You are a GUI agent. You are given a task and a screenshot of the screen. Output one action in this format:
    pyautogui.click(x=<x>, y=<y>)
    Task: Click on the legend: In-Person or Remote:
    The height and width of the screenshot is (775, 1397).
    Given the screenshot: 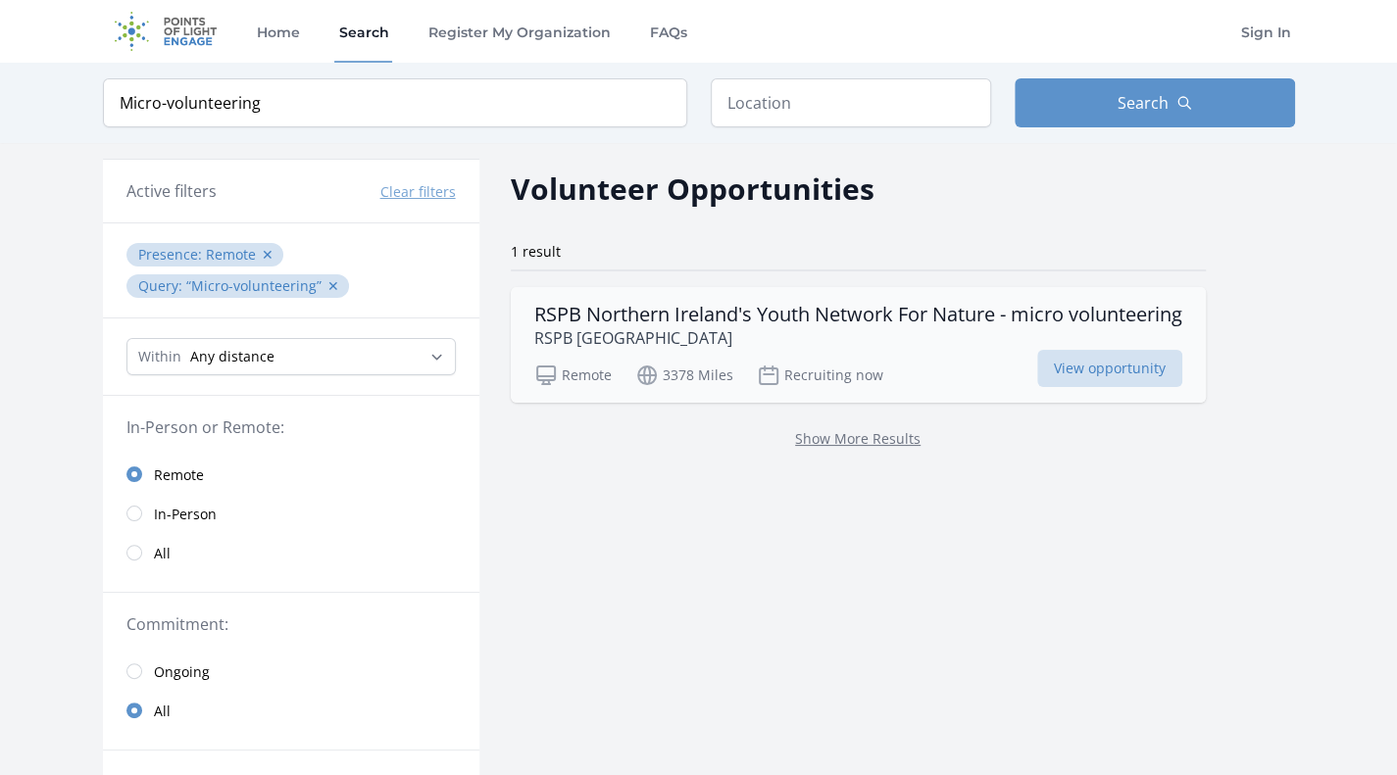 What is the action you would take?
    pyautogui.click(x=291, y=427)
    